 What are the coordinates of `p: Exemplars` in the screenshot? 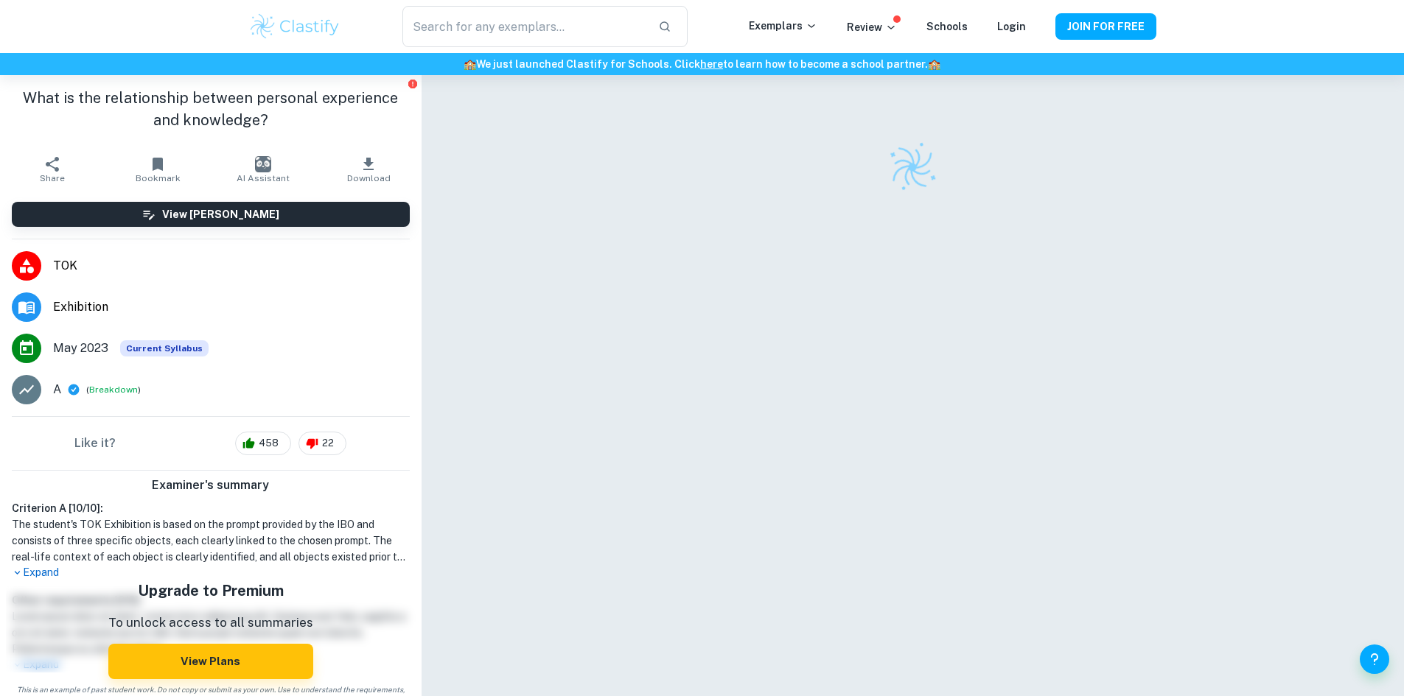 It's located at (782, 26).